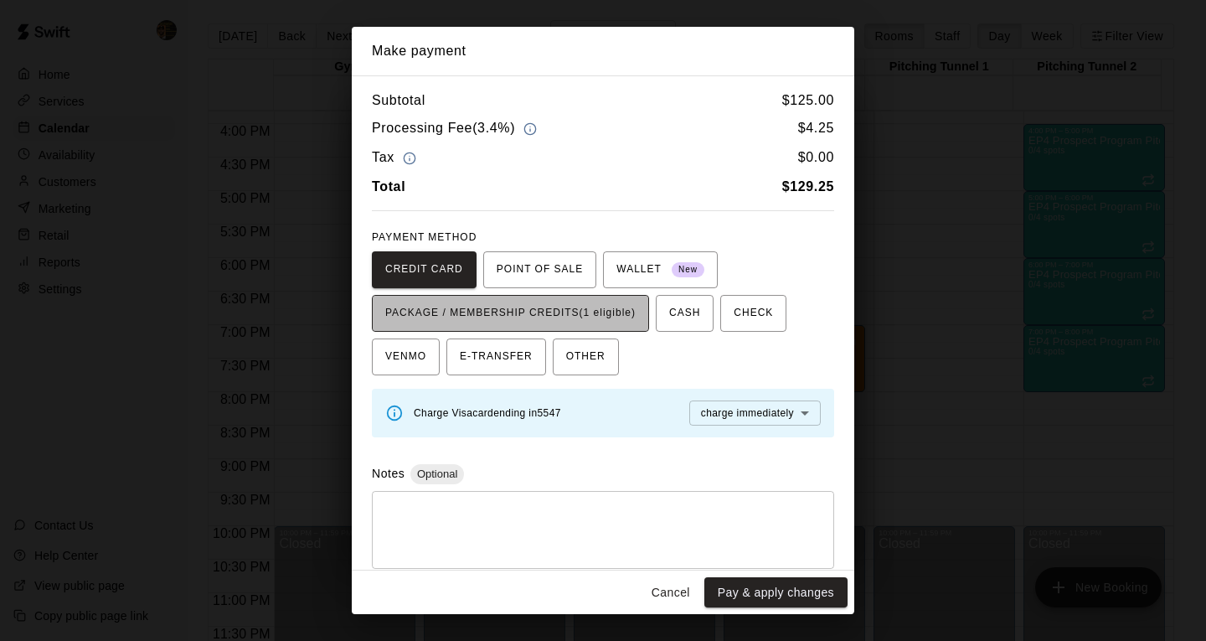 This screenshot has width=1206, height=641. What do you see at coordinates (424, 270) in the screenshot?
I see `span: CREDIT CARD` at bounding box center [424, 270].